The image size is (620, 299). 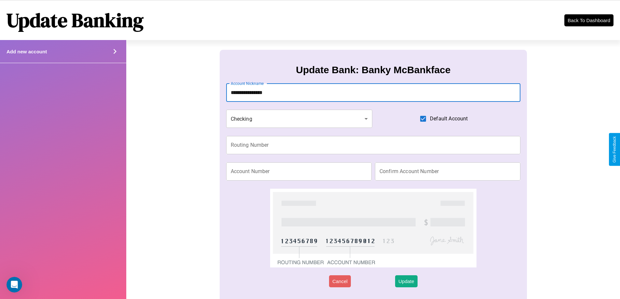 I want to click on div: Give Feedback, so click(x=615, y=149).